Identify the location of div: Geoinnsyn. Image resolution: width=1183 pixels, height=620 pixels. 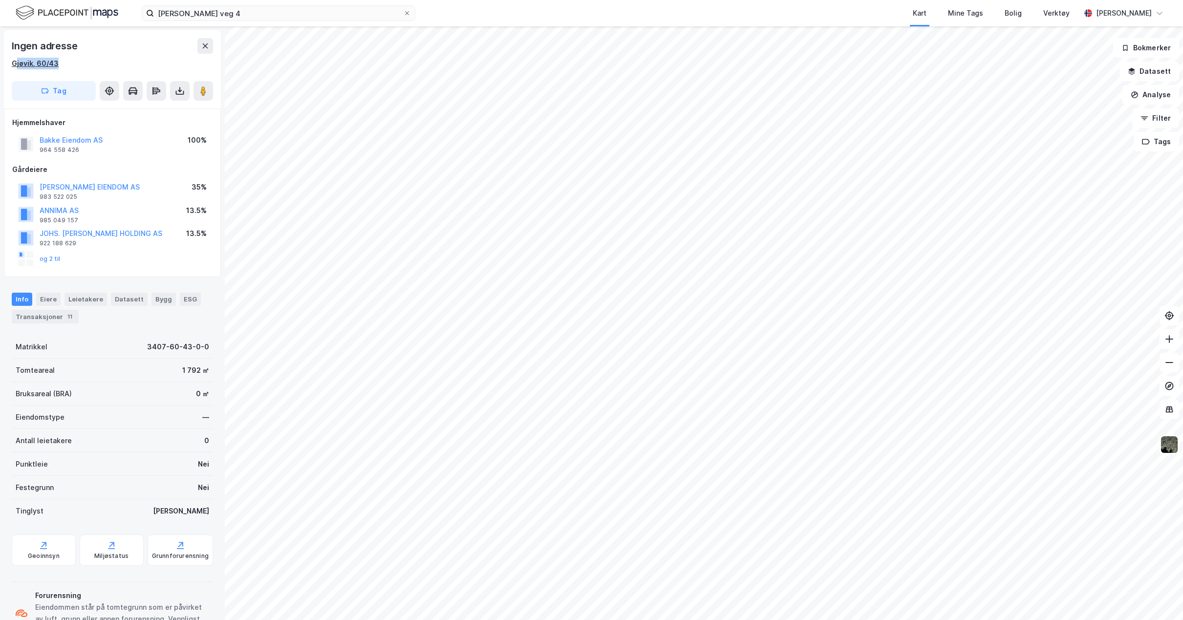
(43, 556).